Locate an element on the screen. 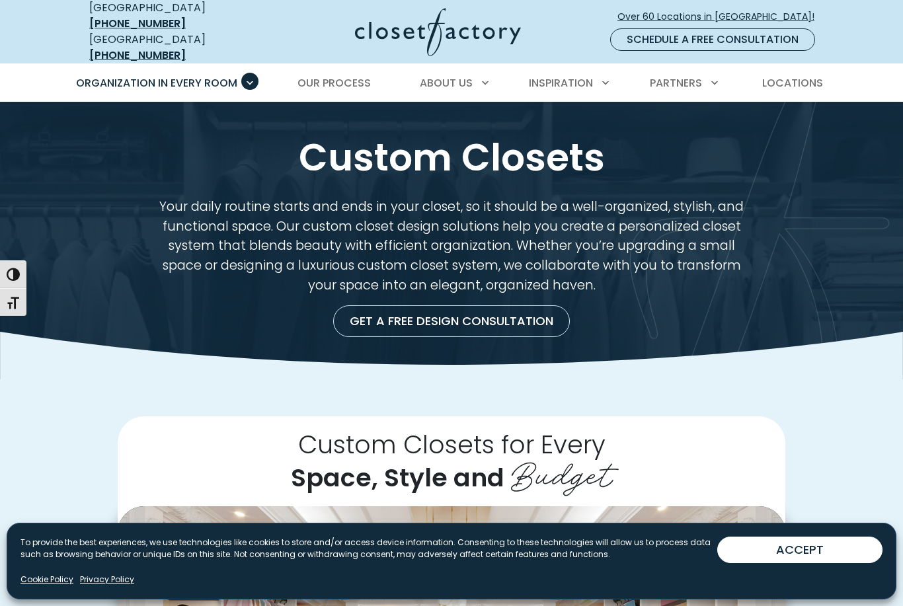 The width and height of the screenshot is (903, 606). span: Partners is located at coordinates (676, 83).